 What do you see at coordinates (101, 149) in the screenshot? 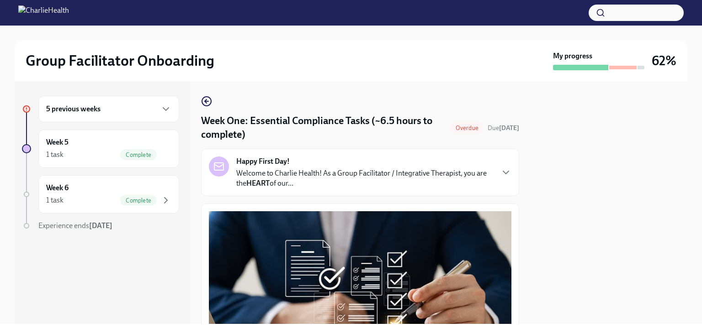
I see `a: Week 51 taskComplete` at bounding box center [101, 149].